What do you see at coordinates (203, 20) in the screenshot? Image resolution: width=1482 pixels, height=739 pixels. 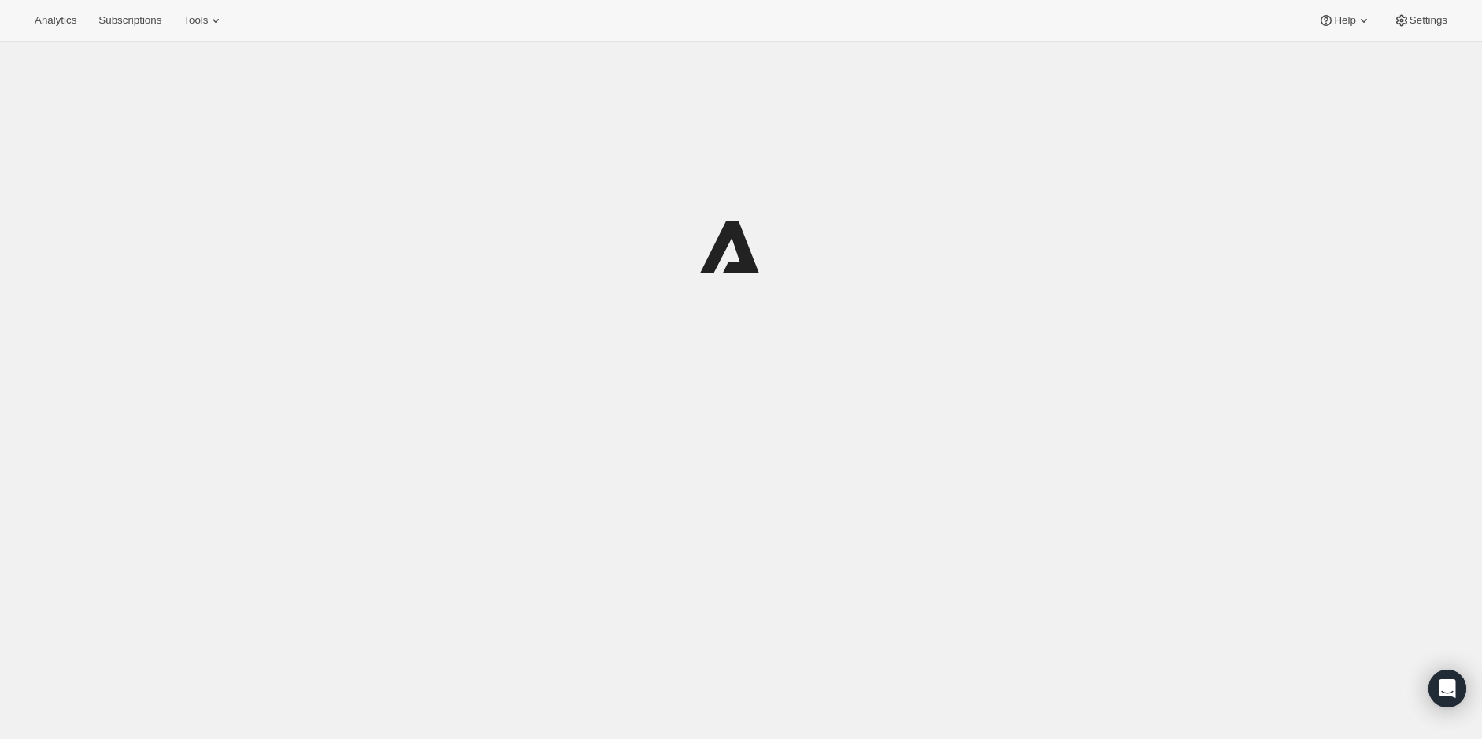 I see `button: Tools` at bounding box center [203, 20].